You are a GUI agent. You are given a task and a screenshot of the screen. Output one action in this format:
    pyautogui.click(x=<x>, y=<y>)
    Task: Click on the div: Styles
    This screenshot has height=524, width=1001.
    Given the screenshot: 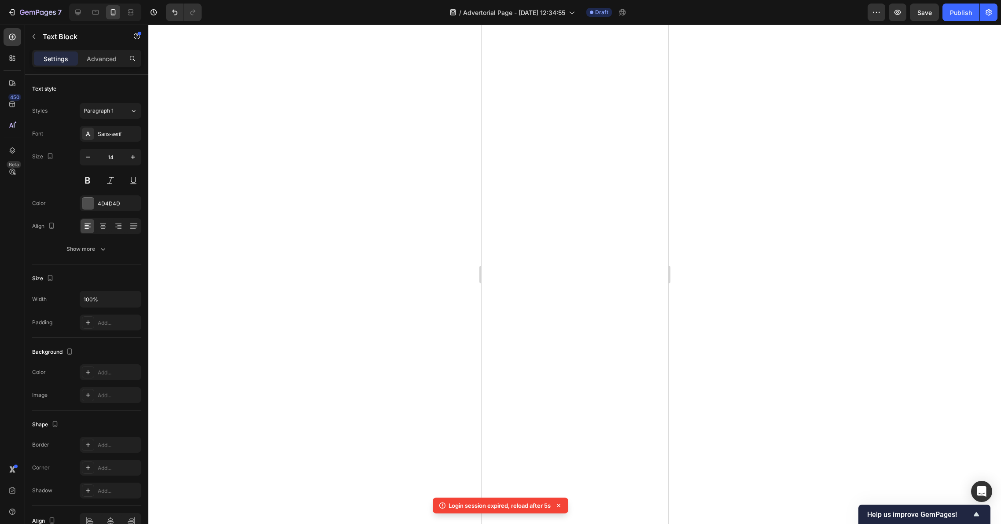 What is the action you would take?
    pyautogui.click(x=40, y=111)
    